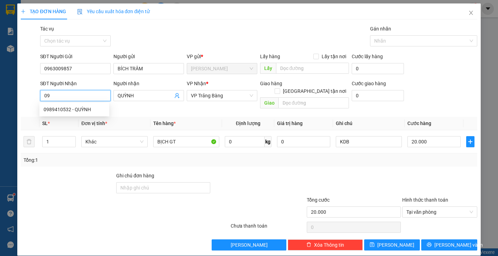 The height and width of the screenshot is (256, 498). I want to click on span: Yêu cầu xuất hóa đơn điện tử, so click(114, 11).